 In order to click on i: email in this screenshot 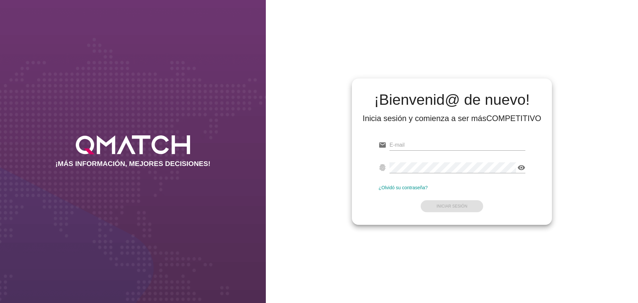, I will do `click(382, 145)`.